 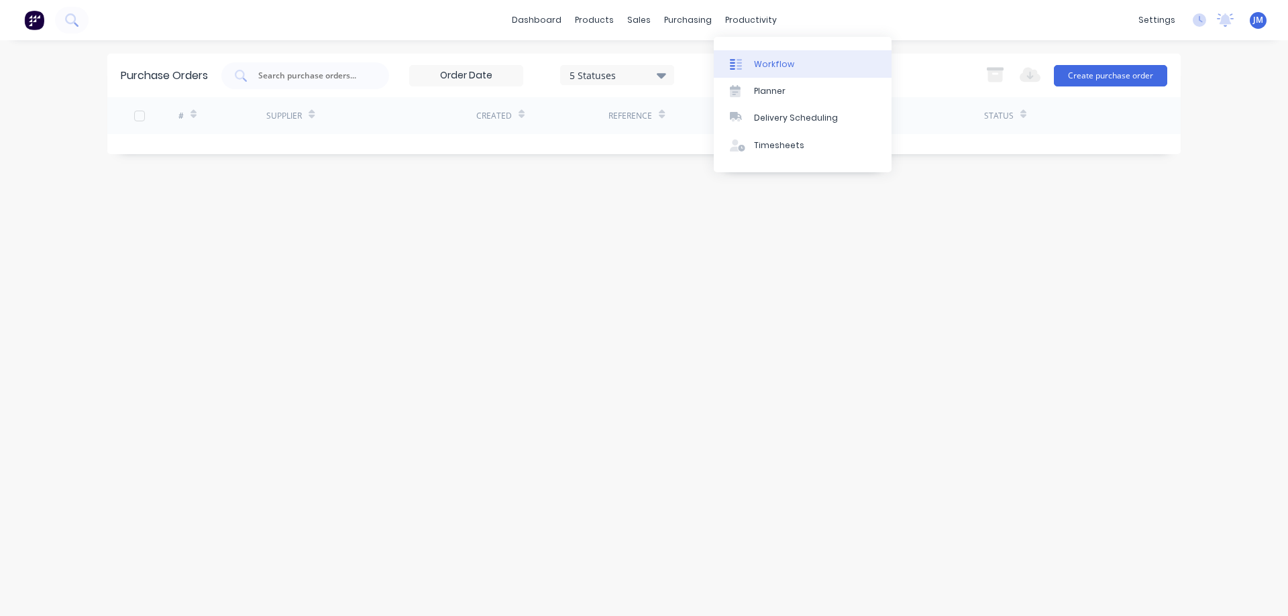 I want to click on div: sales, so click(x=639, y=20).